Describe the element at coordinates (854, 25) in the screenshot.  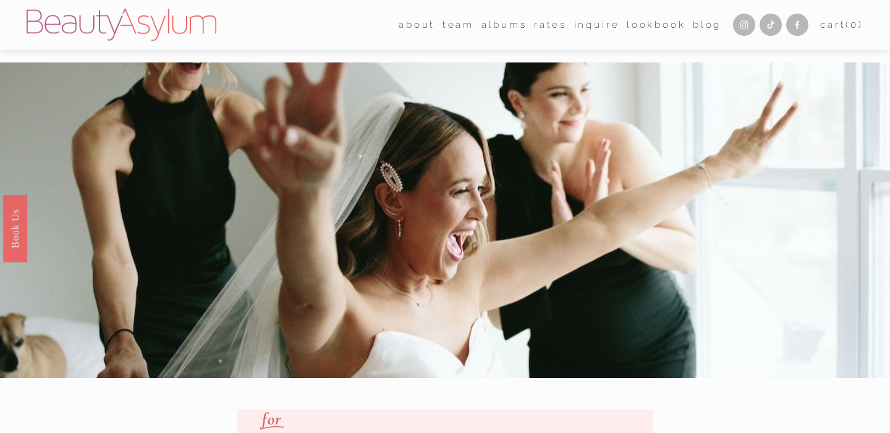
I see `span: 0` at that location.